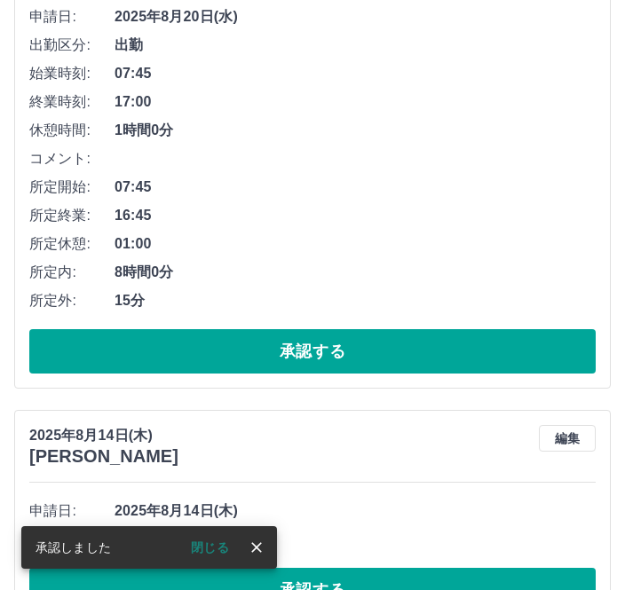  I want to click on span: 出勤区分:, so click(72, 45).